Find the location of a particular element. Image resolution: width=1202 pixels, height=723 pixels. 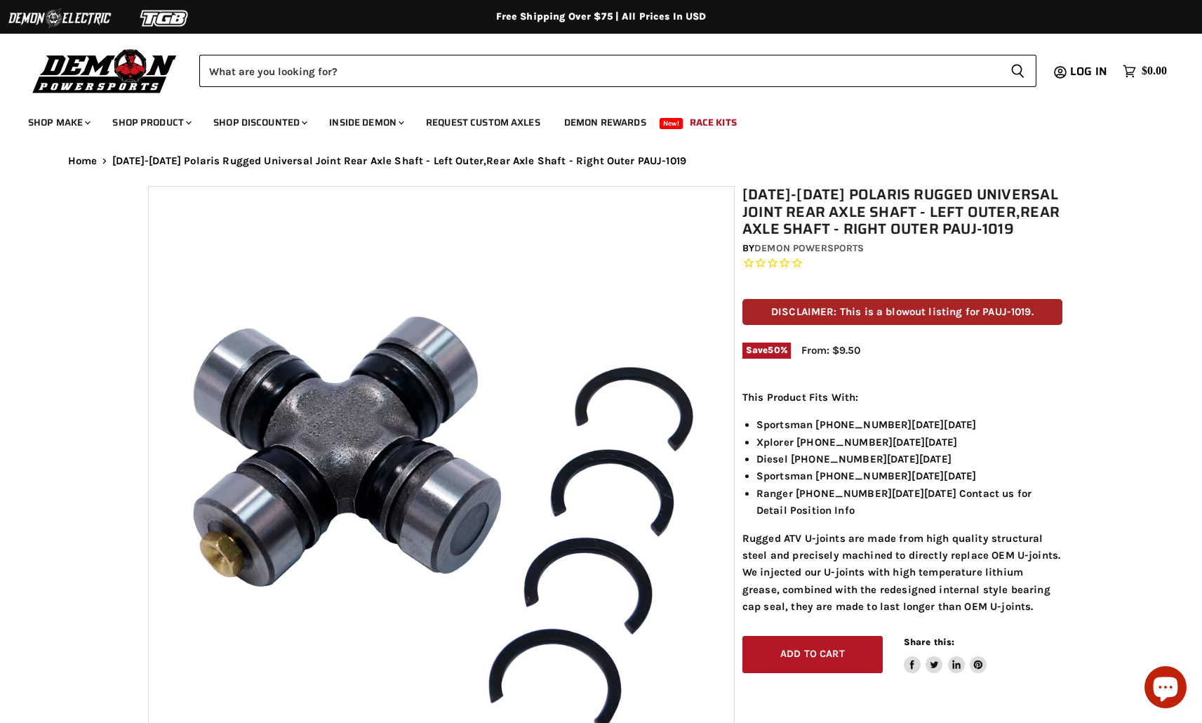

a: Inside Demon is located at coordinates (365, 122).